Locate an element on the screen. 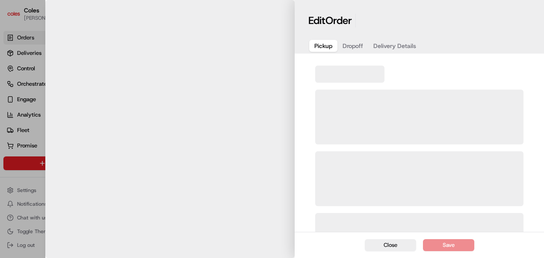 This screenshot has width=544, height=258. button: Close is located at coordinates (391, 245).